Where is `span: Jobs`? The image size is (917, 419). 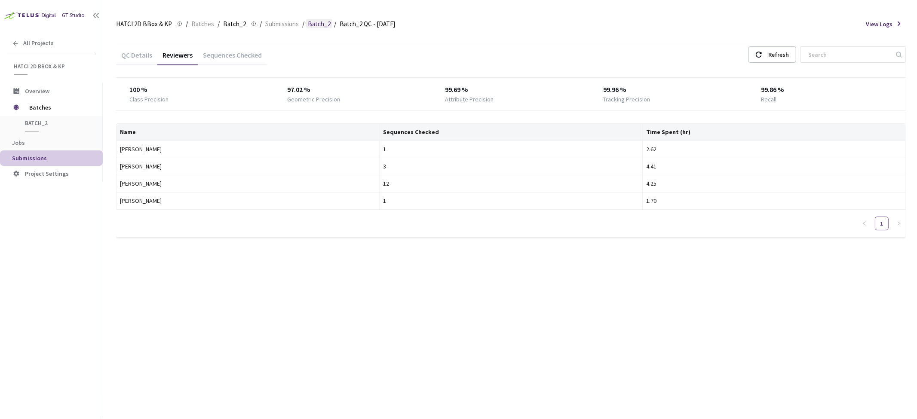 span: Jobs is located at coordinates (18, 143).